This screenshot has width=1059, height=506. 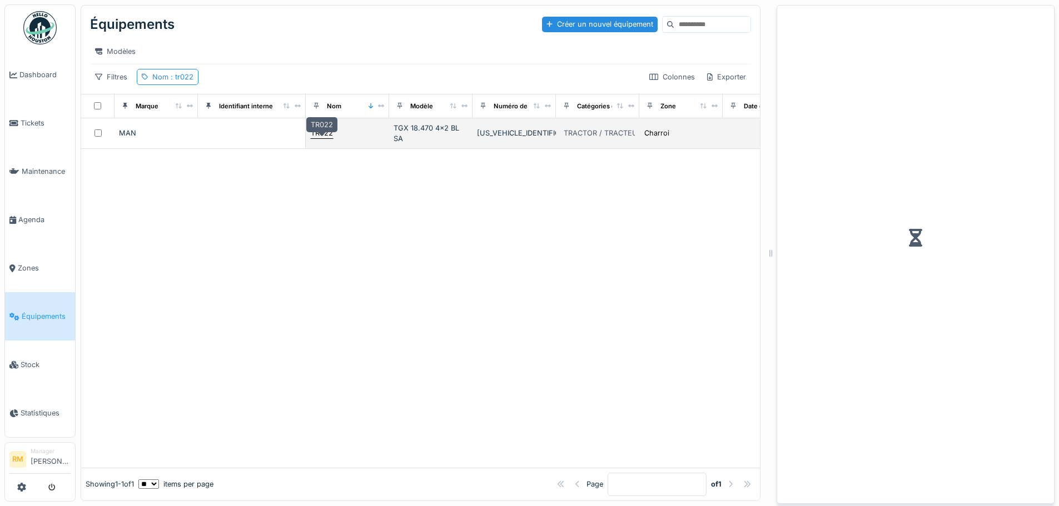 I want to click on div: Filtres, so click(x=111, y=77).